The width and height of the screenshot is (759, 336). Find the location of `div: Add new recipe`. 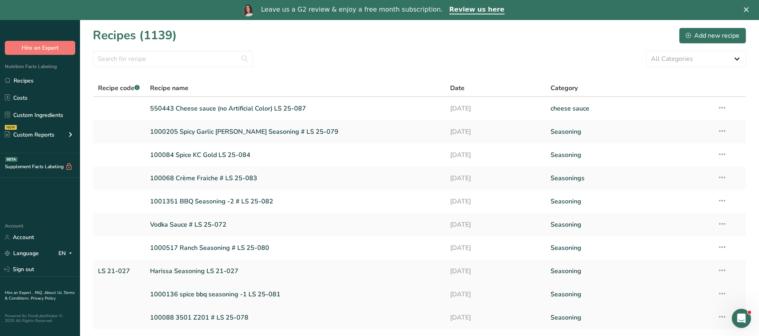

div: Add new recipe is located at coordinates (713, 36).